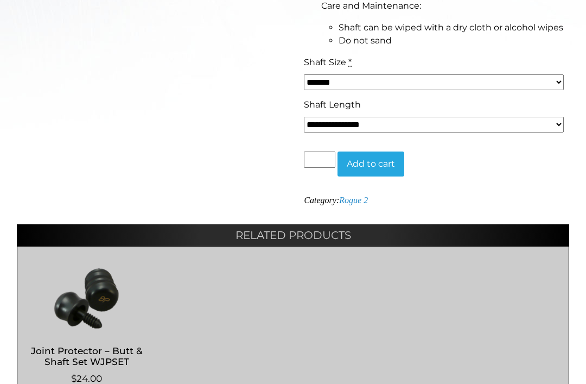 This screenshot has height=384, width=586. Describe the element at coordinates (293, 235) in the screenshot. I see `h2: Related products` at that location.